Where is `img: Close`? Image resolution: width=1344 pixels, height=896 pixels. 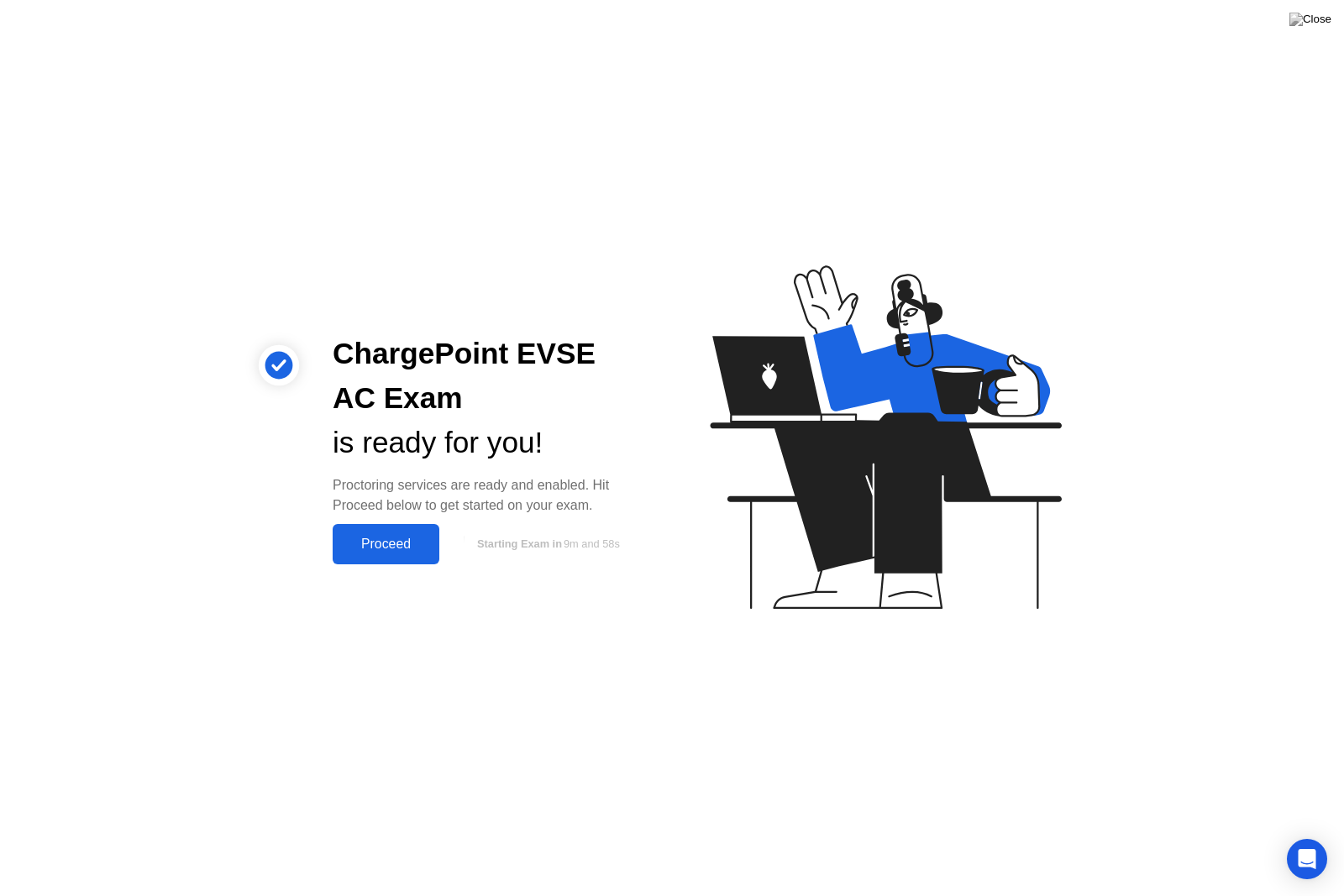
img: Close is located at coordinates (1311, 19).